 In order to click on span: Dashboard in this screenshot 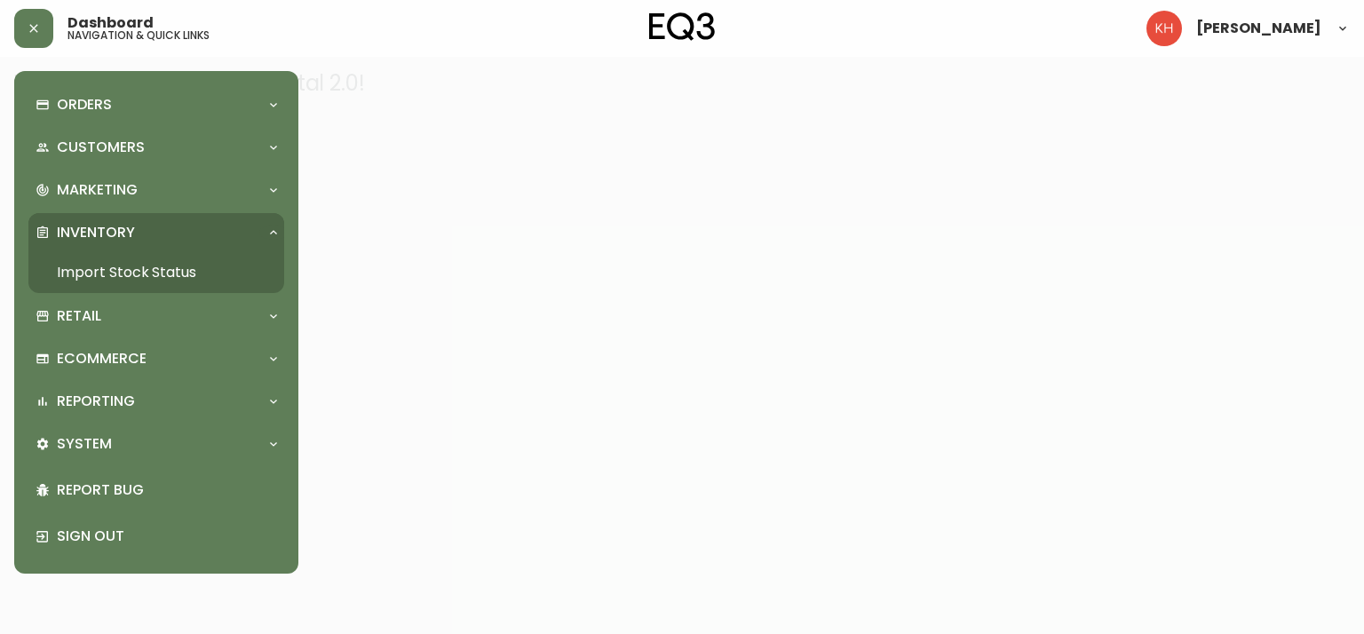, I will do `click(110, 23)`.